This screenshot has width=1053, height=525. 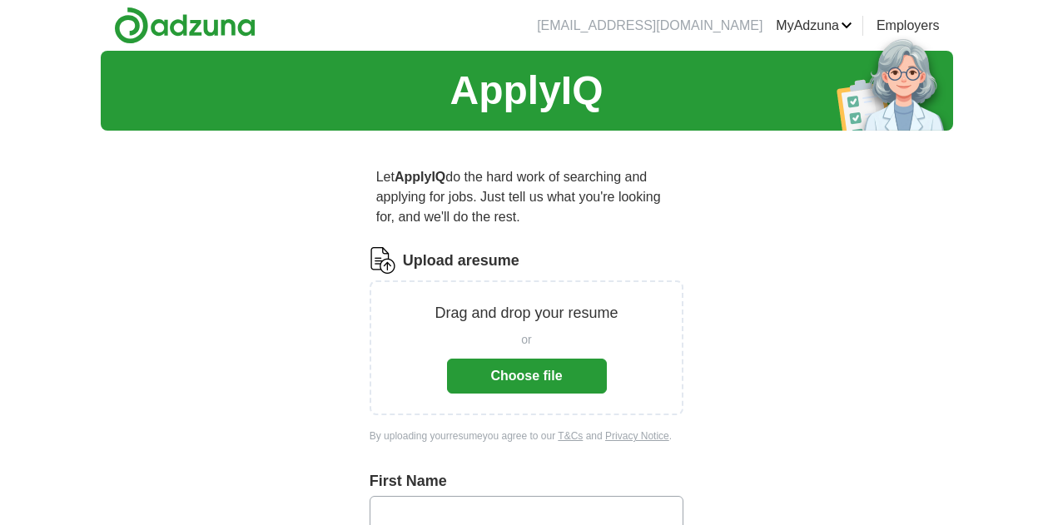 I want to click on div: By uploading your resume you agree to our and ., so click(x=527, y=436).